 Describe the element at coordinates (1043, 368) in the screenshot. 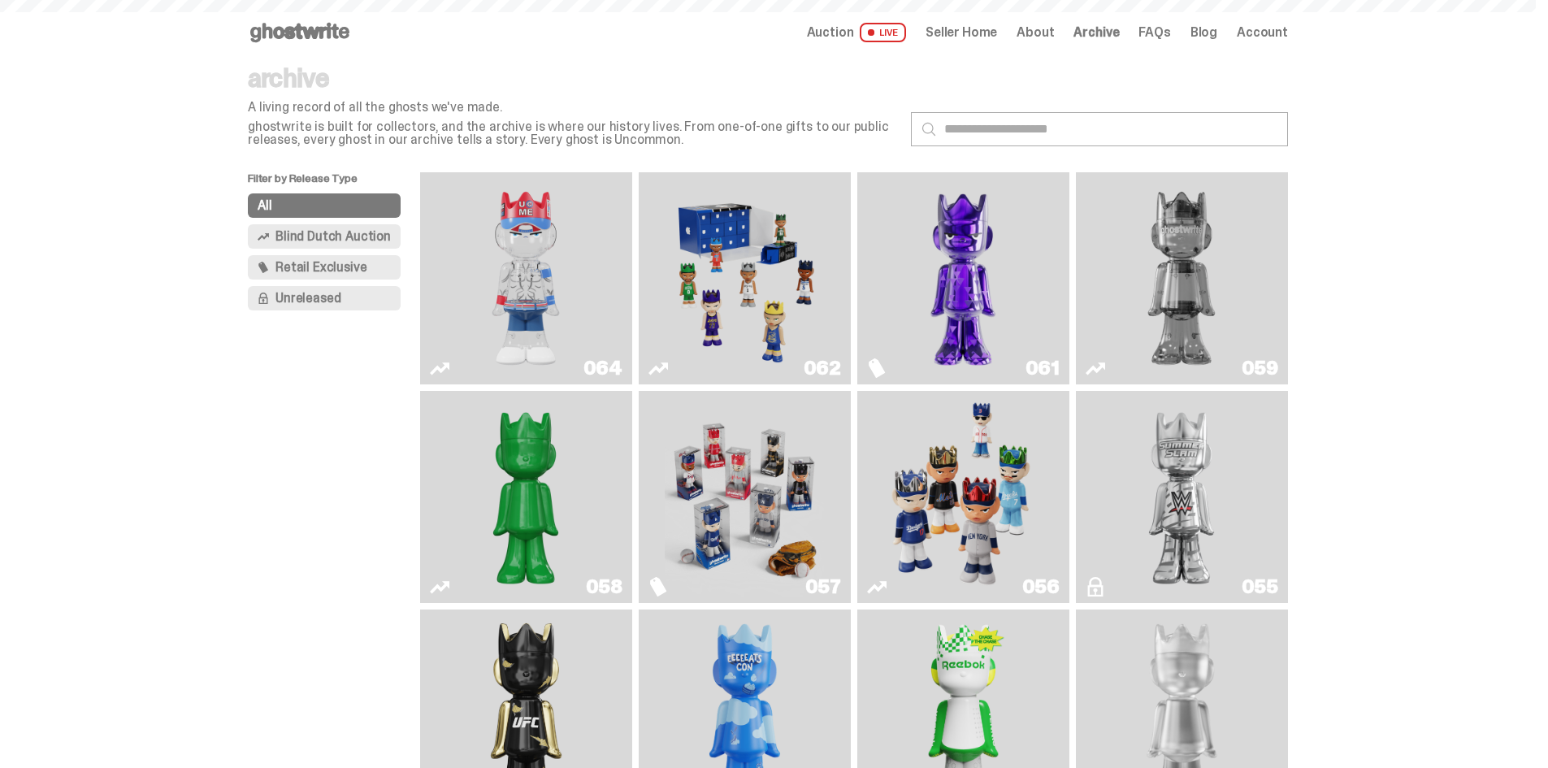

I see `div: 061` at that location.